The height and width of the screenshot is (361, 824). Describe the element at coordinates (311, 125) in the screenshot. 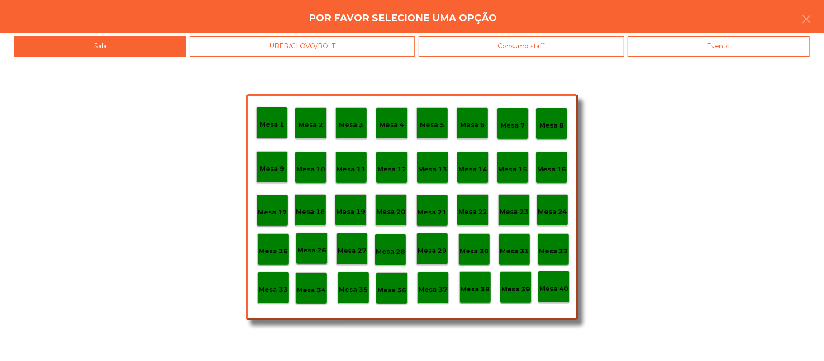

I see `p: Mesa 2` at that location.